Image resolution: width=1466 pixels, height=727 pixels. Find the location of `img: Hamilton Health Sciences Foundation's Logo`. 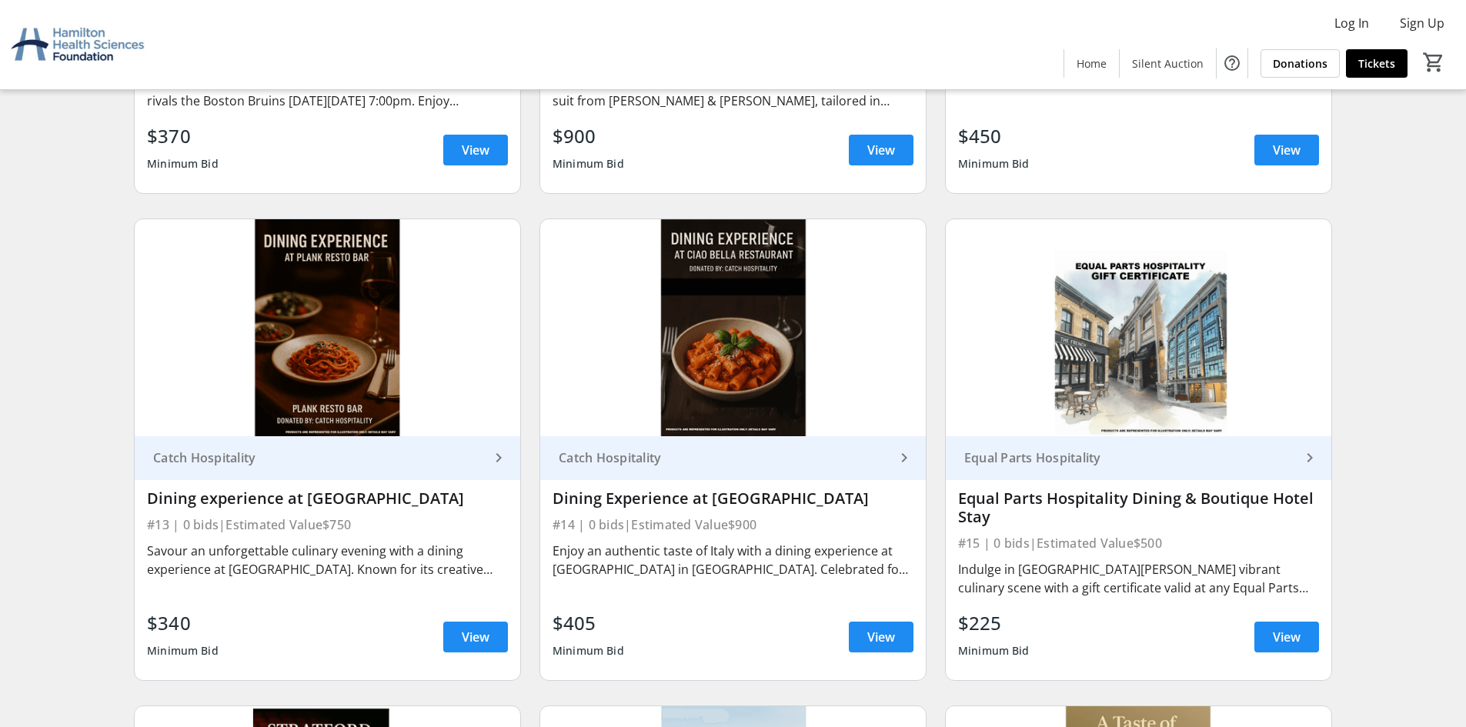

img: Hamilton Health Sciences Foundation's Logo is located at coordinates (78, 45).